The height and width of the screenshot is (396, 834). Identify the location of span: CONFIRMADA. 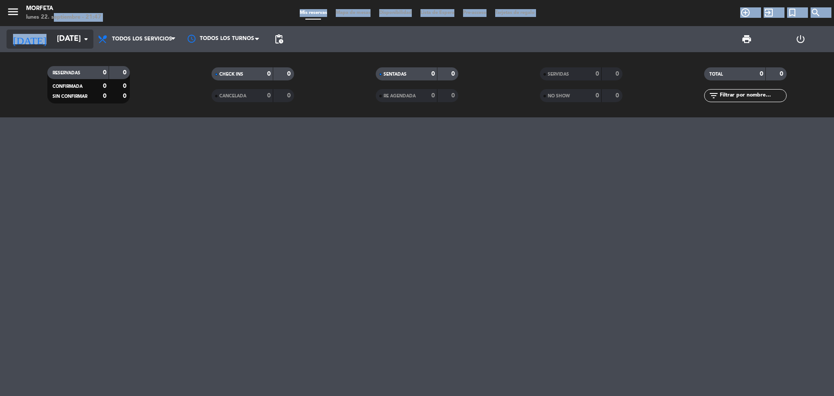
(67, 86).